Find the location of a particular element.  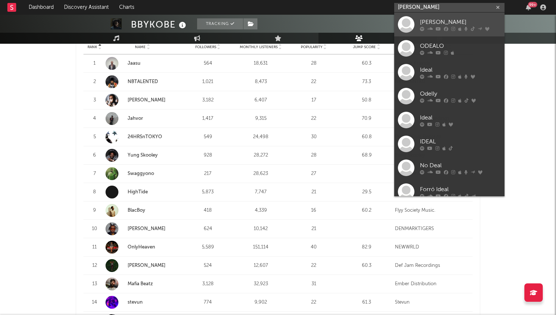

div: 5,873 is located at coordinates (208, 192).